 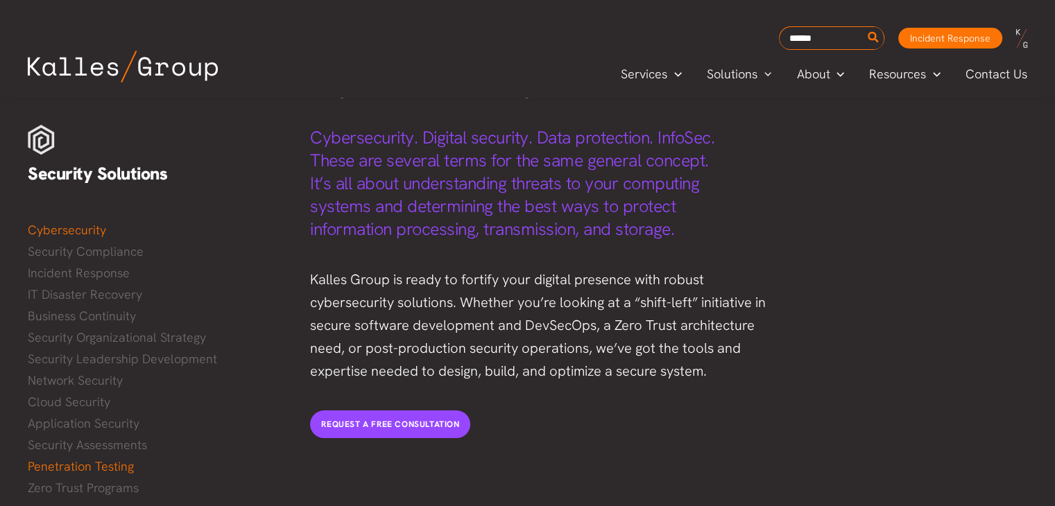 I want to click on button: Search, so click(x=873, y=38).